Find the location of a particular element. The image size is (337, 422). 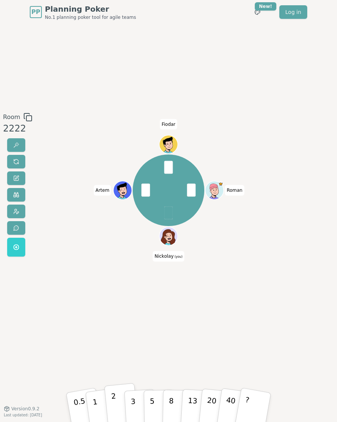

button: Reveal votes is located at coordinates (16, 145).